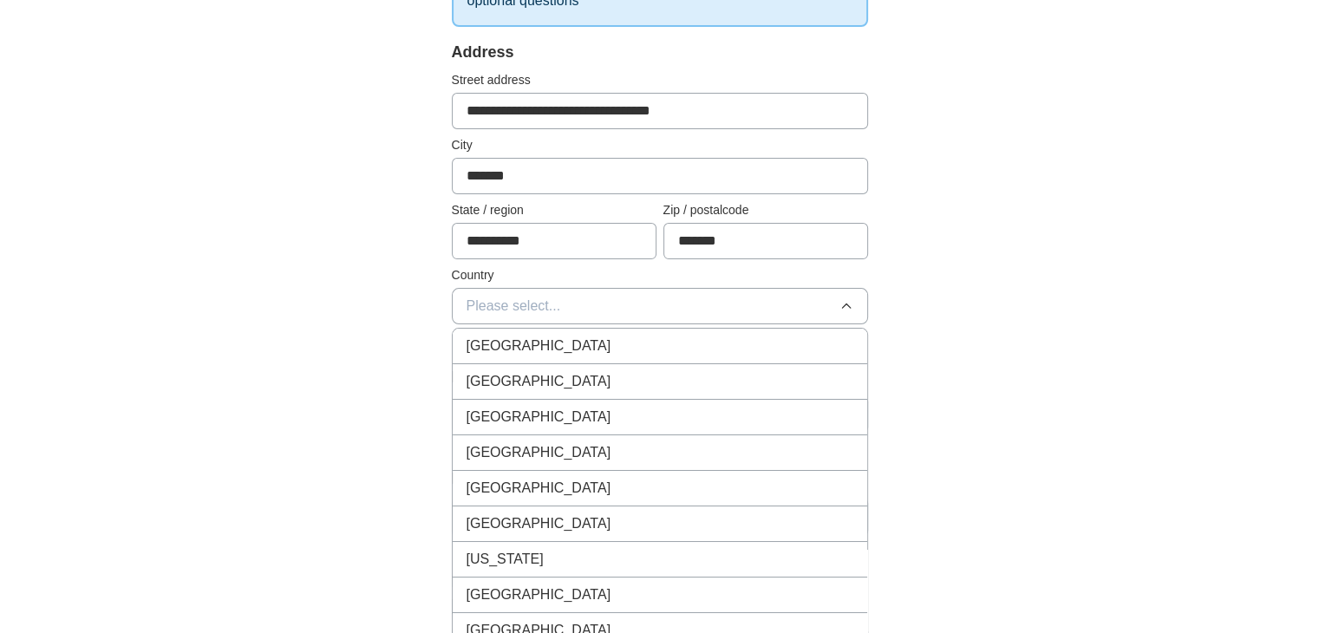 This screenshot has height=633, width=1319. I want to click on label: State / region, so click(554, 210).